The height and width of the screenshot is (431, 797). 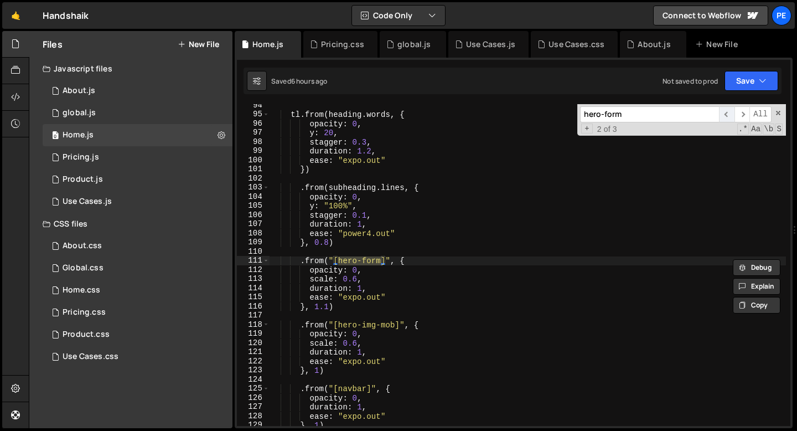 What do you see at coordinates (253, 288) in the screenshot?
I see `div: 114` at bounding box center [253, 288].